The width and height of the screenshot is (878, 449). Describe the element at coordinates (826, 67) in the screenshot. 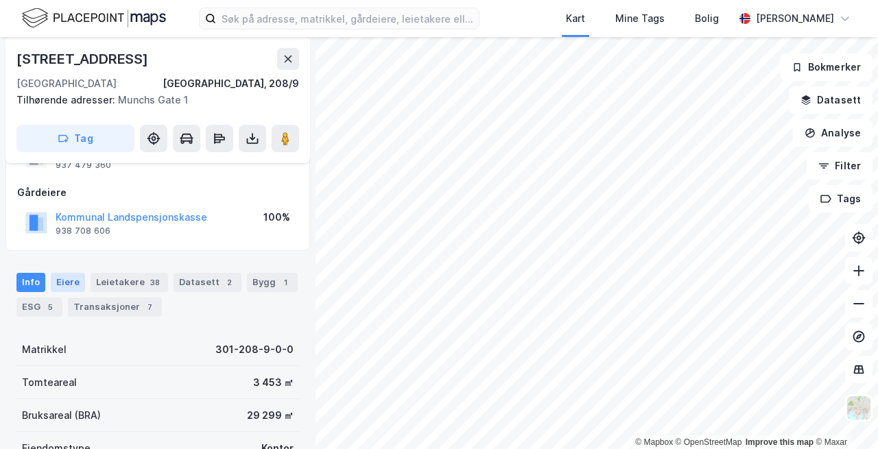

I see `button: Bokmerker` at that location.